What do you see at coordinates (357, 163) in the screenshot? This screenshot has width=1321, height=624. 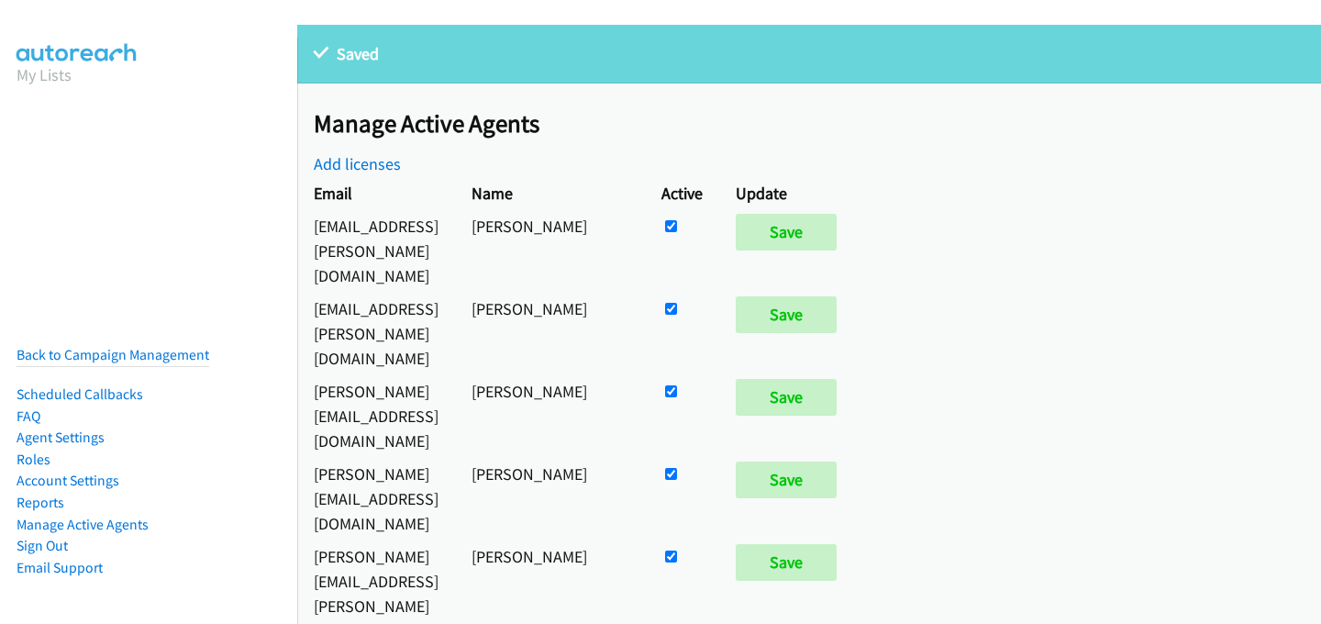 I see `a: Add licenses` at bounding box center [357, 163].